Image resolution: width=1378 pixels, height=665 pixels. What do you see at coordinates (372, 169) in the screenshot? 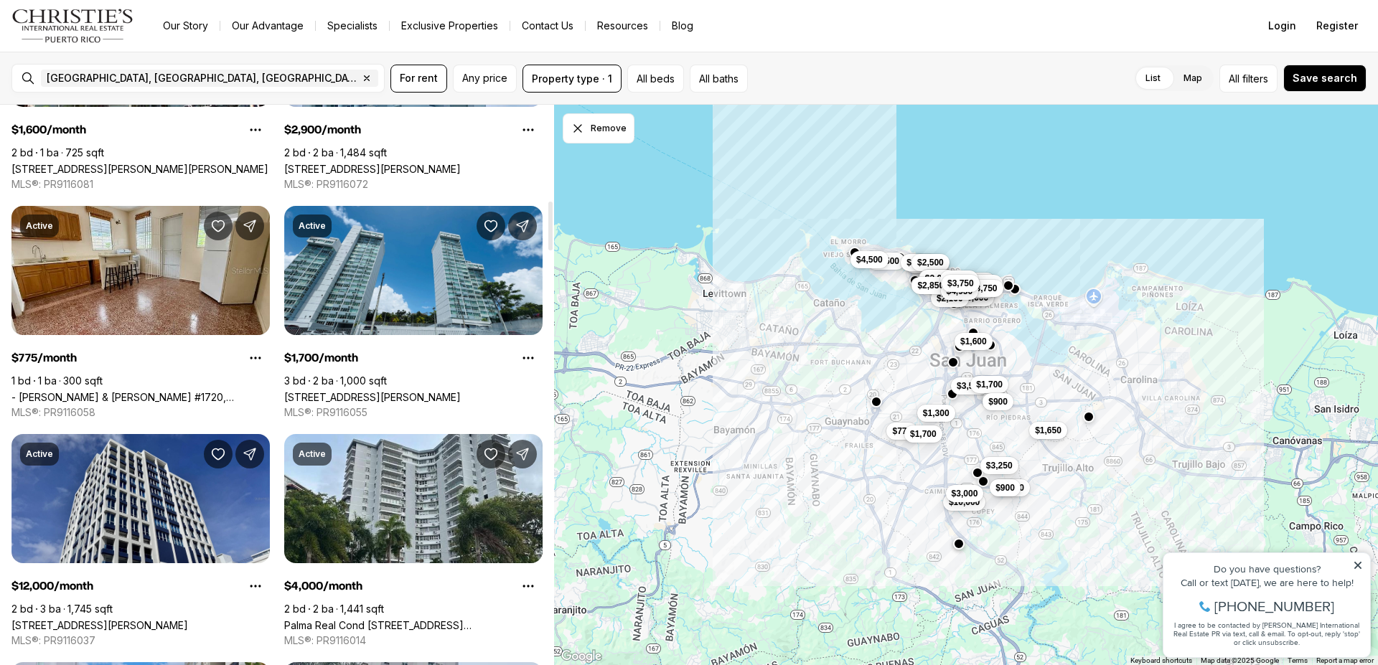
I see `a: 111 BARCELONA ST #1002, SAN JUAN PR, 00907` at bounding box center [372, 169].